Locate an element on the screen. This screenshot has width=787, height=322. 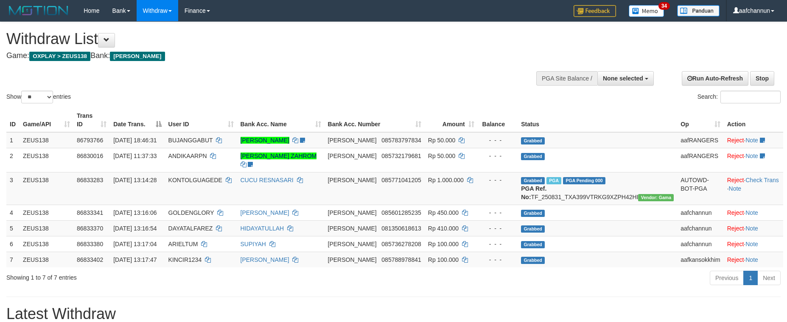
select: Showentries is located at coordinates (37, 97).